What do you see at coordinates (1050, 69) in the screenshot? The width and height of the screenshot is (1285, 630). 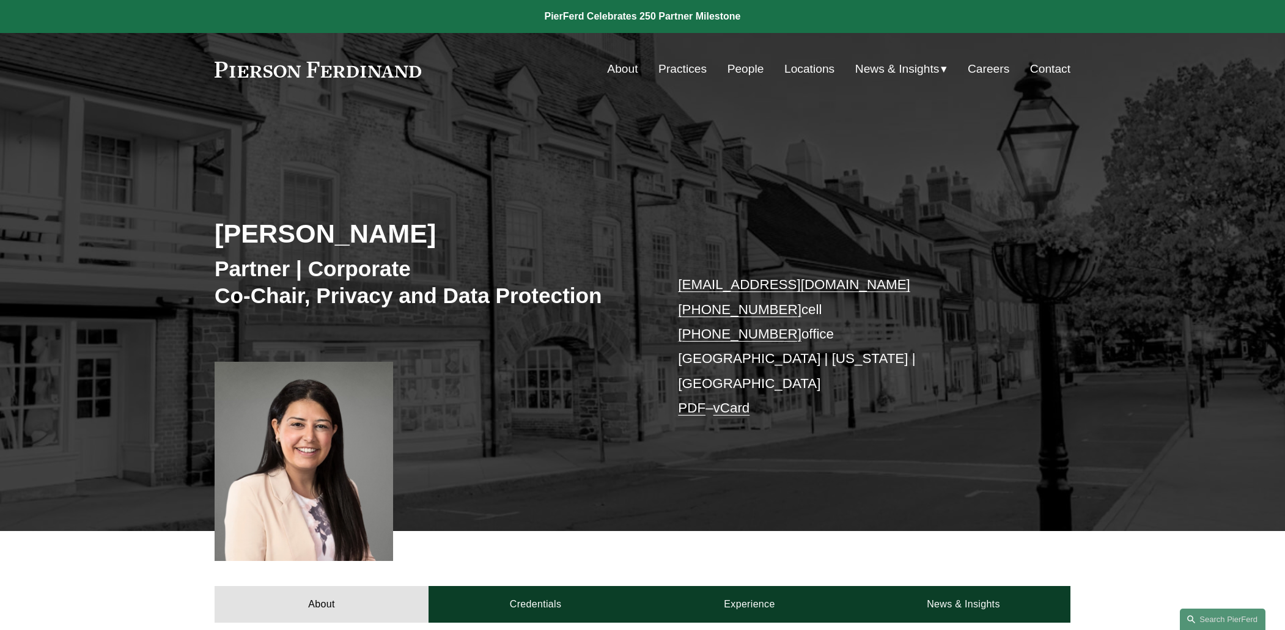 I see `a: Contact` at bounding box center [1050, 69].